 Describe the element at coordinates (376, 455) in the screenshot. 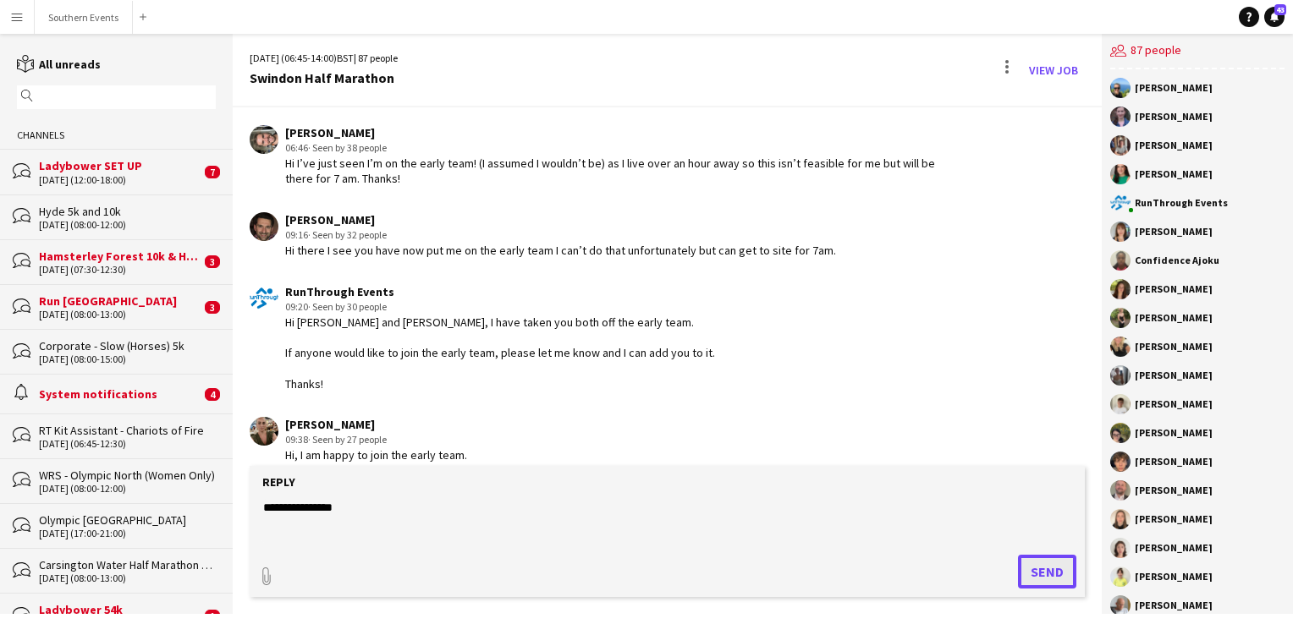

I see `div: Hi, I am happy to join the early team.` at that location.